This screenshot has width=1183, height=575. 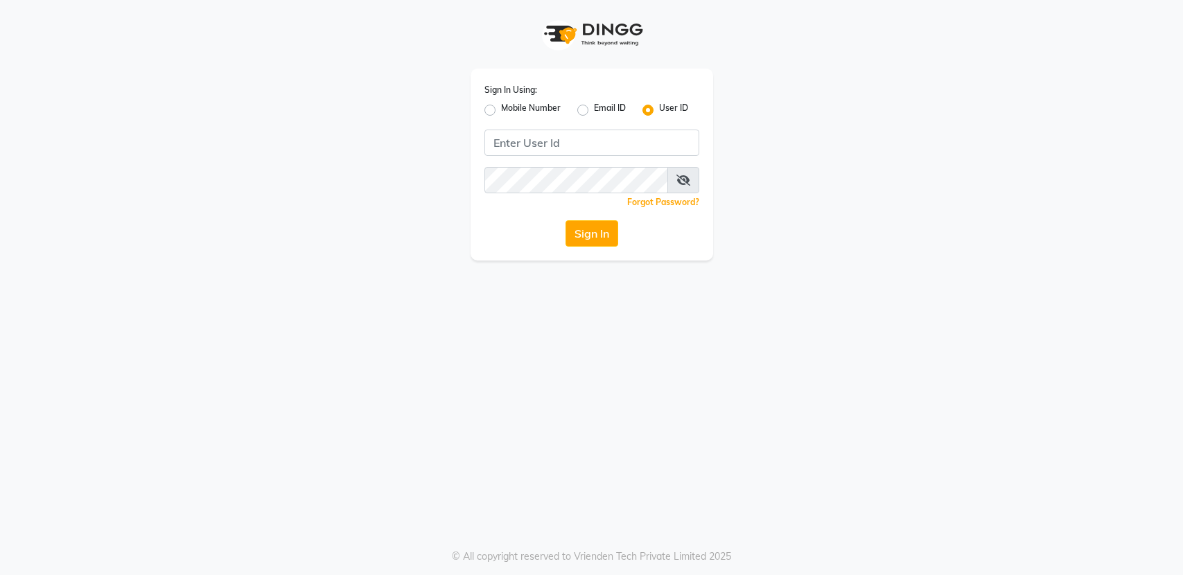 I want to click on label: User ID, so click(x=673, y=110).